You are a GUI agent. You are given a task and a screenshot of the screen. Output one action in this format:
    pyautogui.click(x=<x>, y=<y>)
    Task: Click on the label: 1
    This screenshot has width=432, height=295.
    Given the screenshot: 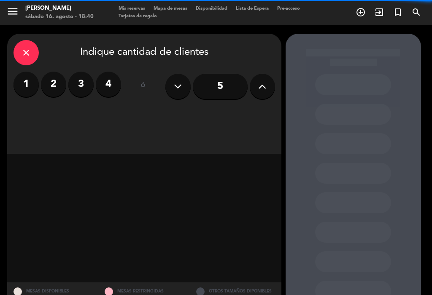 What is the action you would take?
    pyautogui.click(x=26, y=84)
    